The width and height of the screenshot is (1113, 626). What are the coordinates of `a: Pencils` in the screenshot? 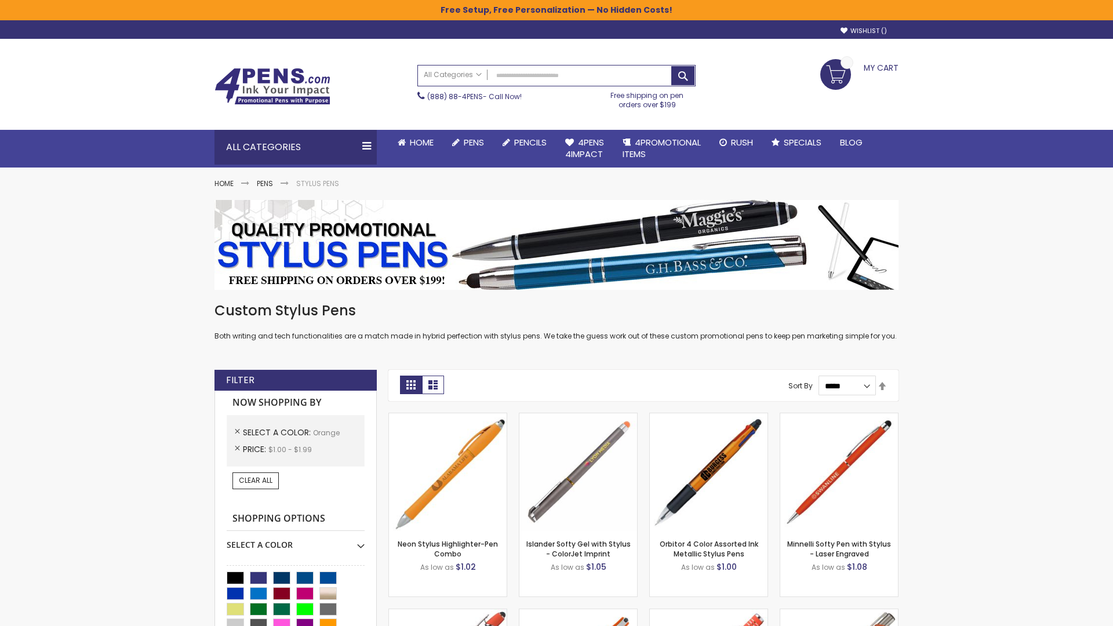 It's located at (525, 143).